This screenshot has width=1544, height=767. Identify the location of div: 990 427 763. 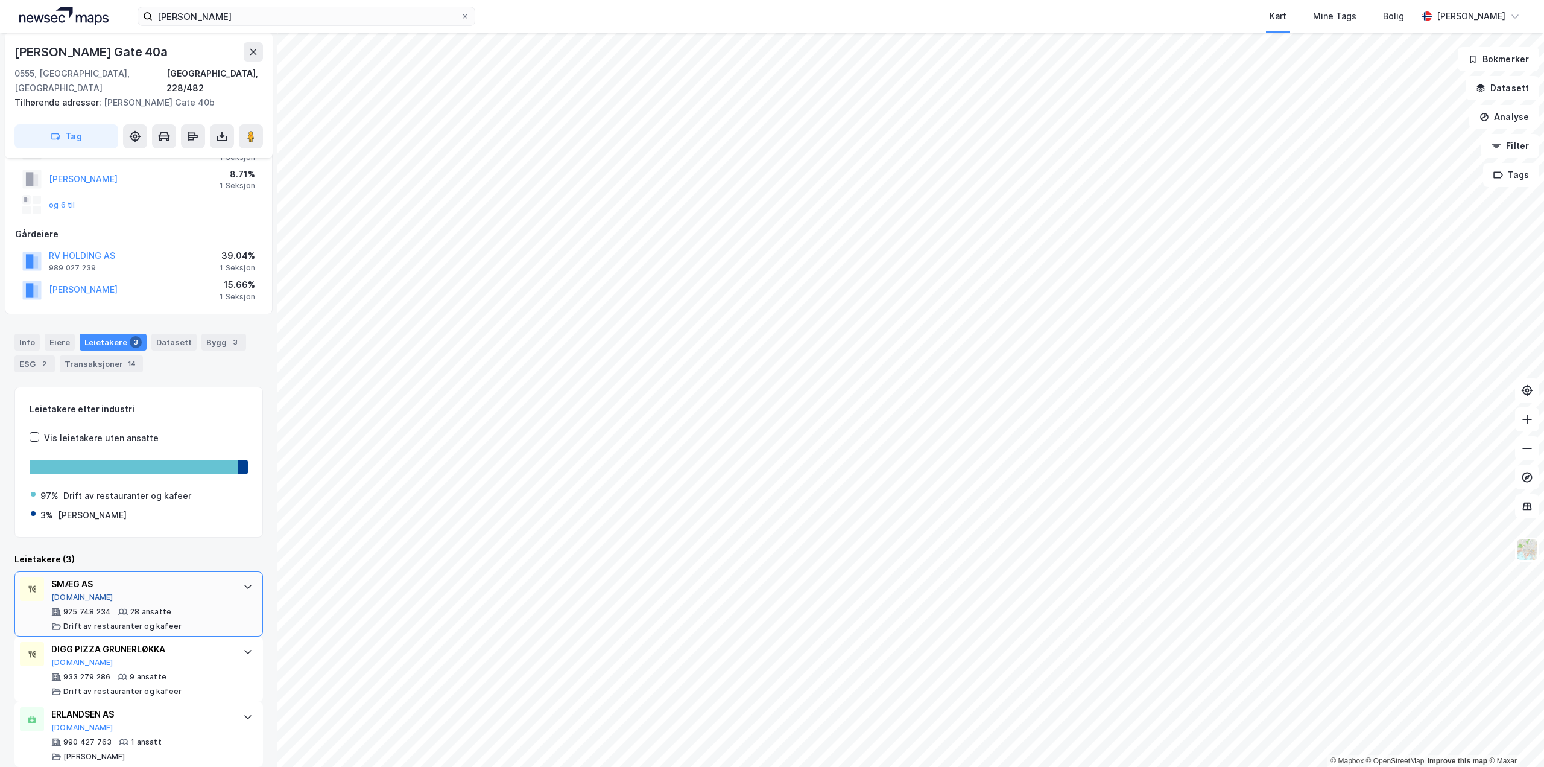
(87, 742).